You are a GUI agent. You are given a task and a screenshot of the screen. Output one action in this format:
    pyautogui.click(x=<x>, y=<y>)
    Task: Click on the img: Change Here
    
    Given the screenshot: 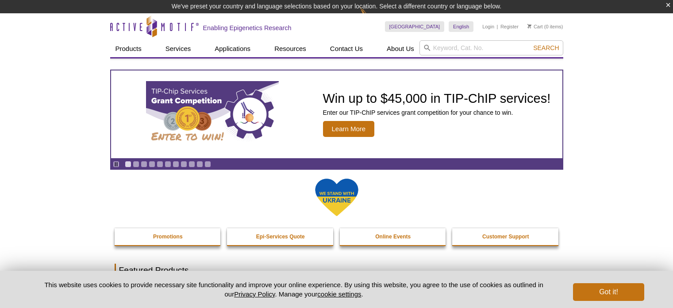 What is the action you would take?
    pyautogui.click(x=372, y=17)
    